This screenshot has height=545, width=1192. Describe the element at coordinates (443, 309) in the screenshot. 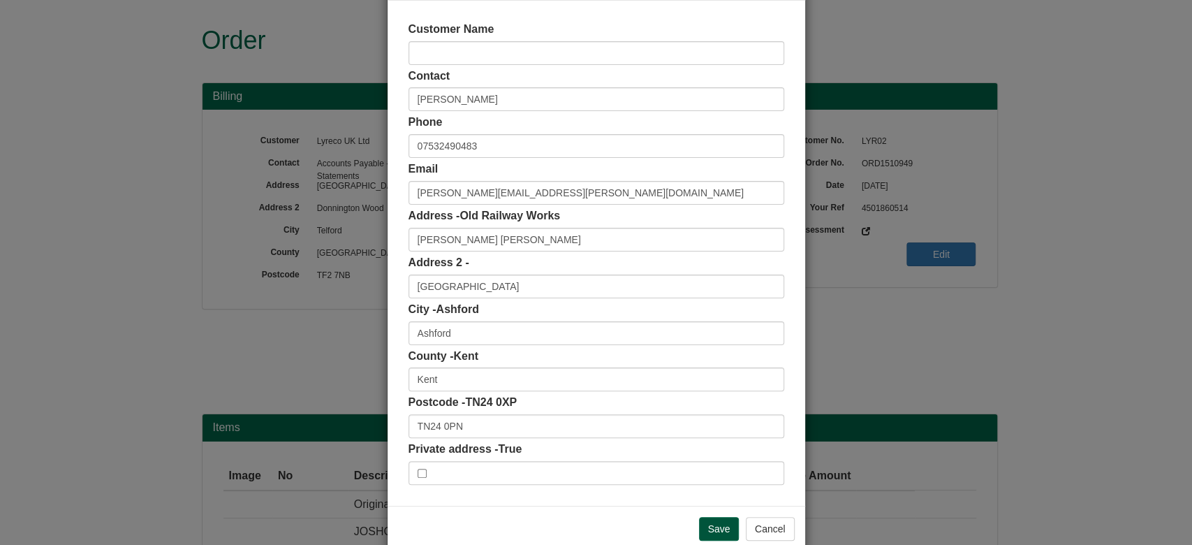

I see `label: City -` at that location.